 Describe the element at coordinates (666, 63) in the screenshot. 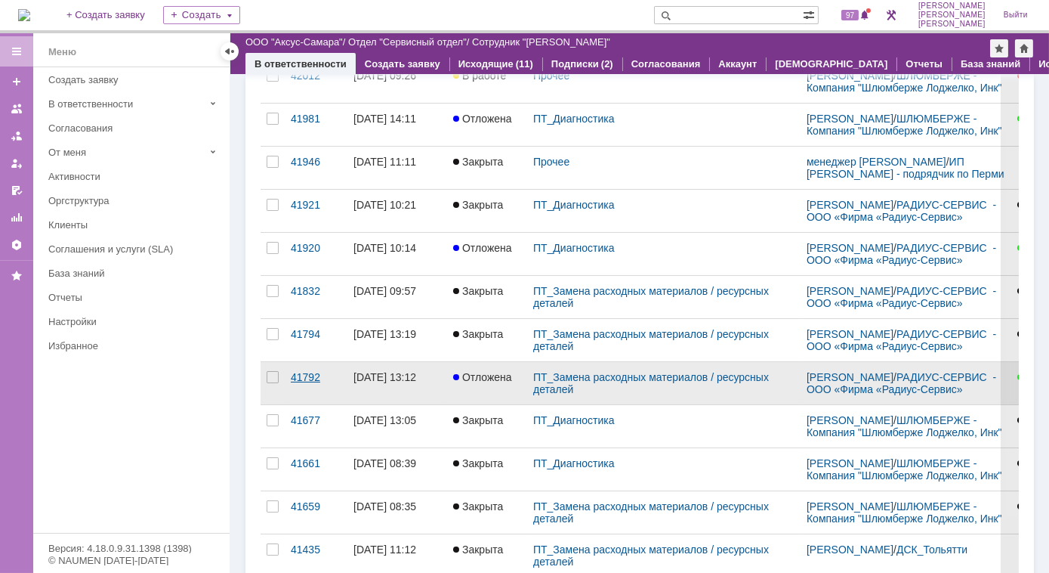

I see `a: Согласования` at that location.